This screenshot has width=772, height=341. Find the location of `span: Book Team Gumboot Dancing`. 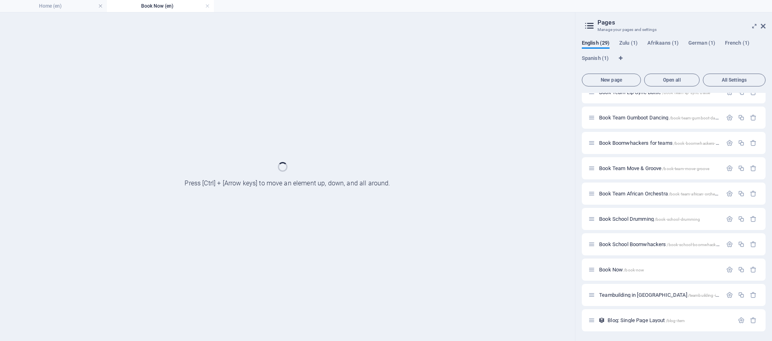

span: Book Team Gumboot Dancing is located at coordinates (662, 117).